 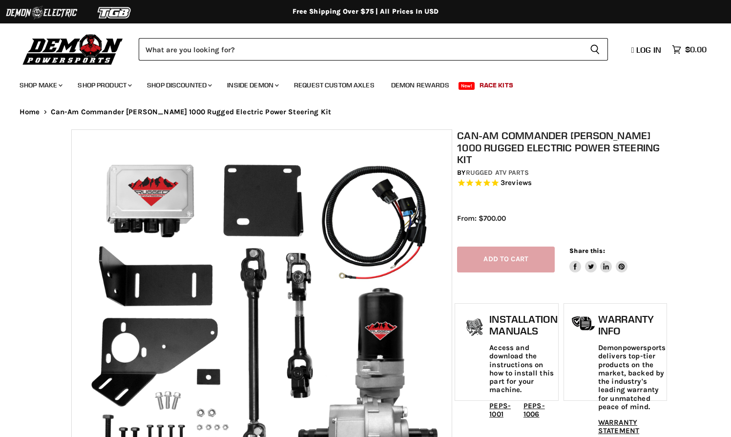 What do you see at coordinates (518, 183) in the screenshot?
I see `span: reviews` at bounding box center [518, 183].